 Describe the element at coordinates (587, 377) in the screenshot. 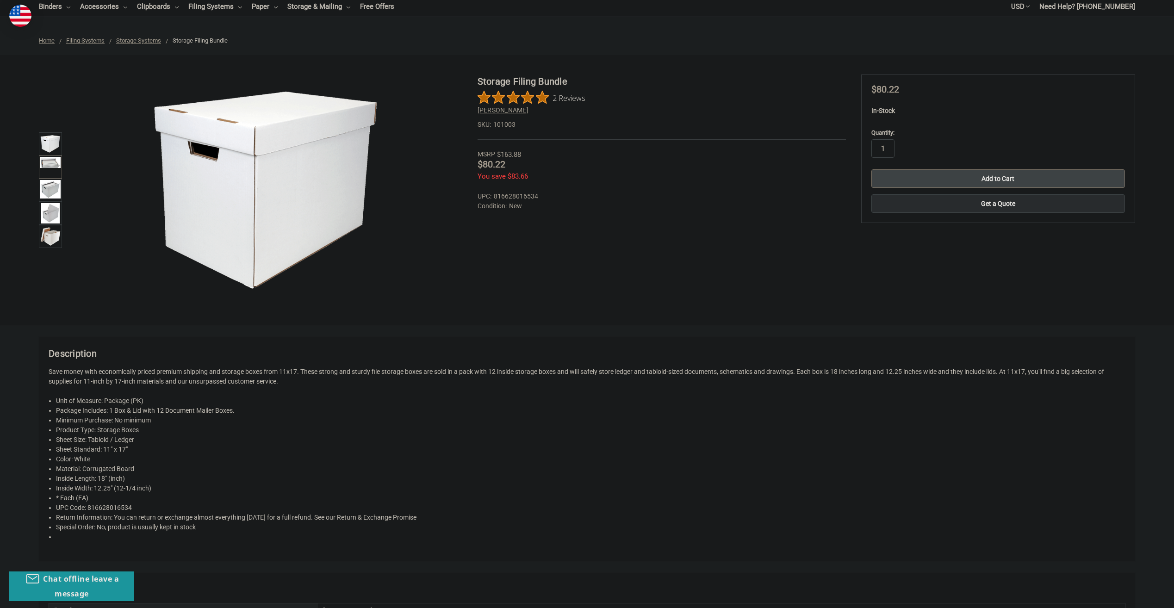

I see `p: Save money with economically priced premium shipping and storage boxes from 11x17. These strong a...` at that location.